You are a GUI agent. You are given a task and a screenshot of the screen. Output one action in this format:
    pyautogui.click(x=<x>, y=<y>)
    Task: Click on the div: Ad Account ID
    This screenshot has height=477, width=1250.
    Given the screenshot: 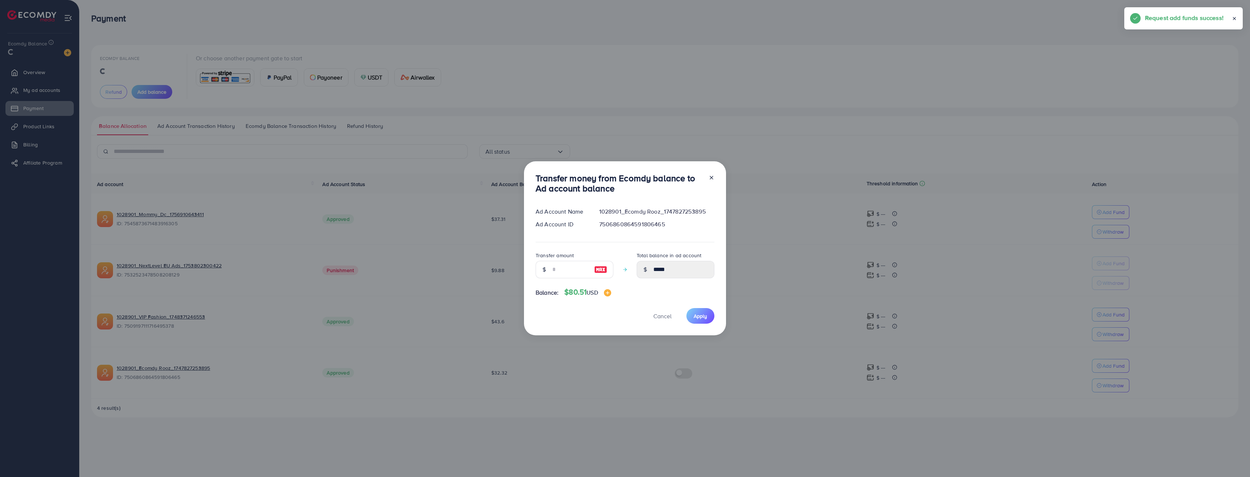 What is the action you would take?
    pyautogui.click(x=562, y=224)
    